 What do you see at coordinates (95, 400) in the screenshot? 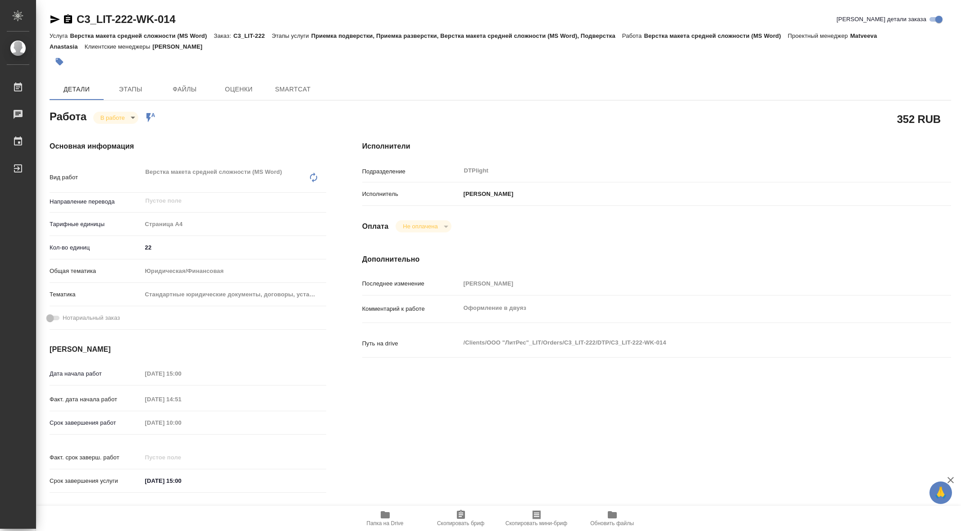
I see `p: Факт. дата начала работ` at bounding box center [95, 400].